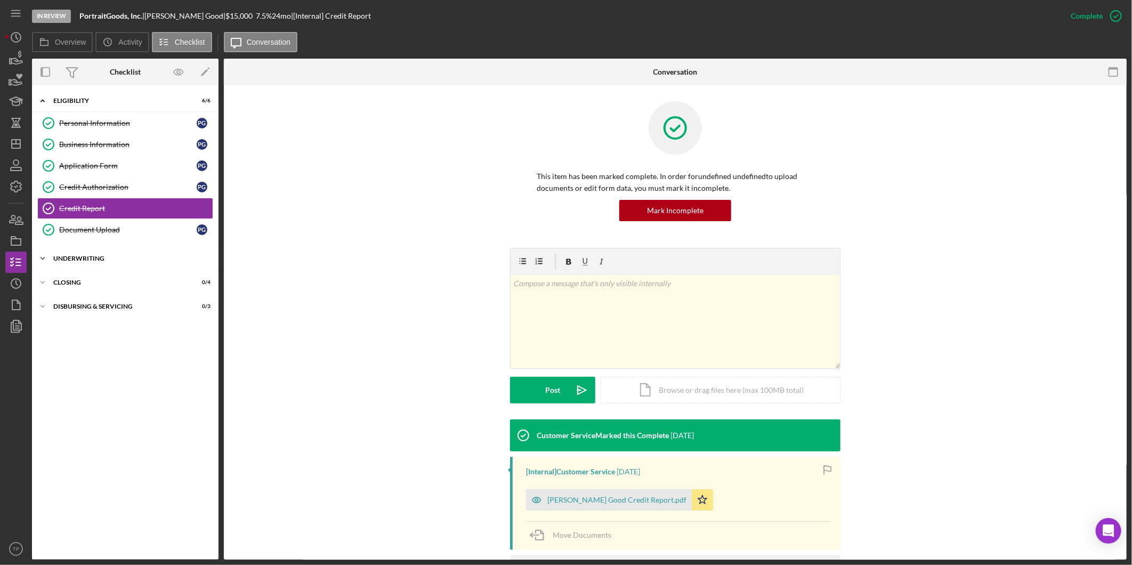  I want to click on button: Overview, so click(62, 42).